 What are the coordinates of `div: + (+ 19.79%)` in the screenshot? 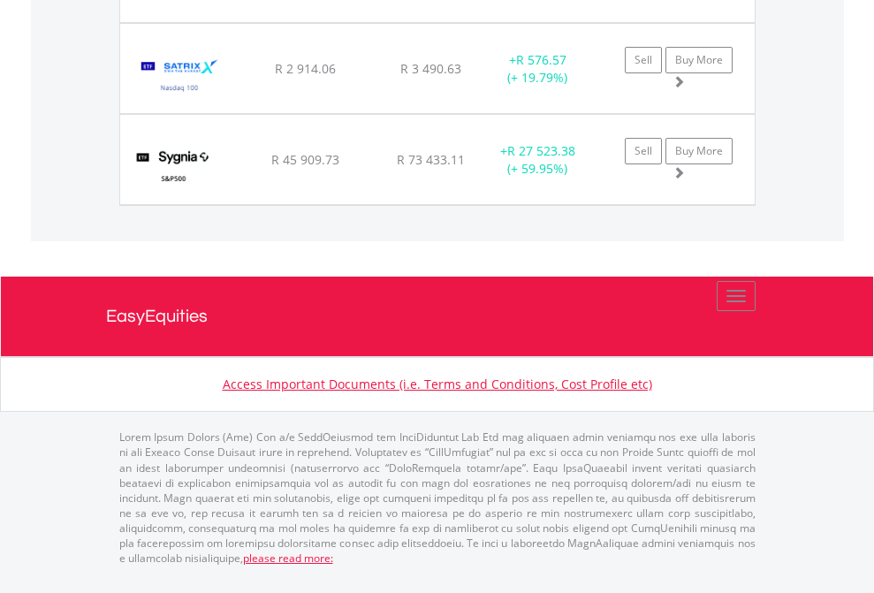 It's located at (537, 69).